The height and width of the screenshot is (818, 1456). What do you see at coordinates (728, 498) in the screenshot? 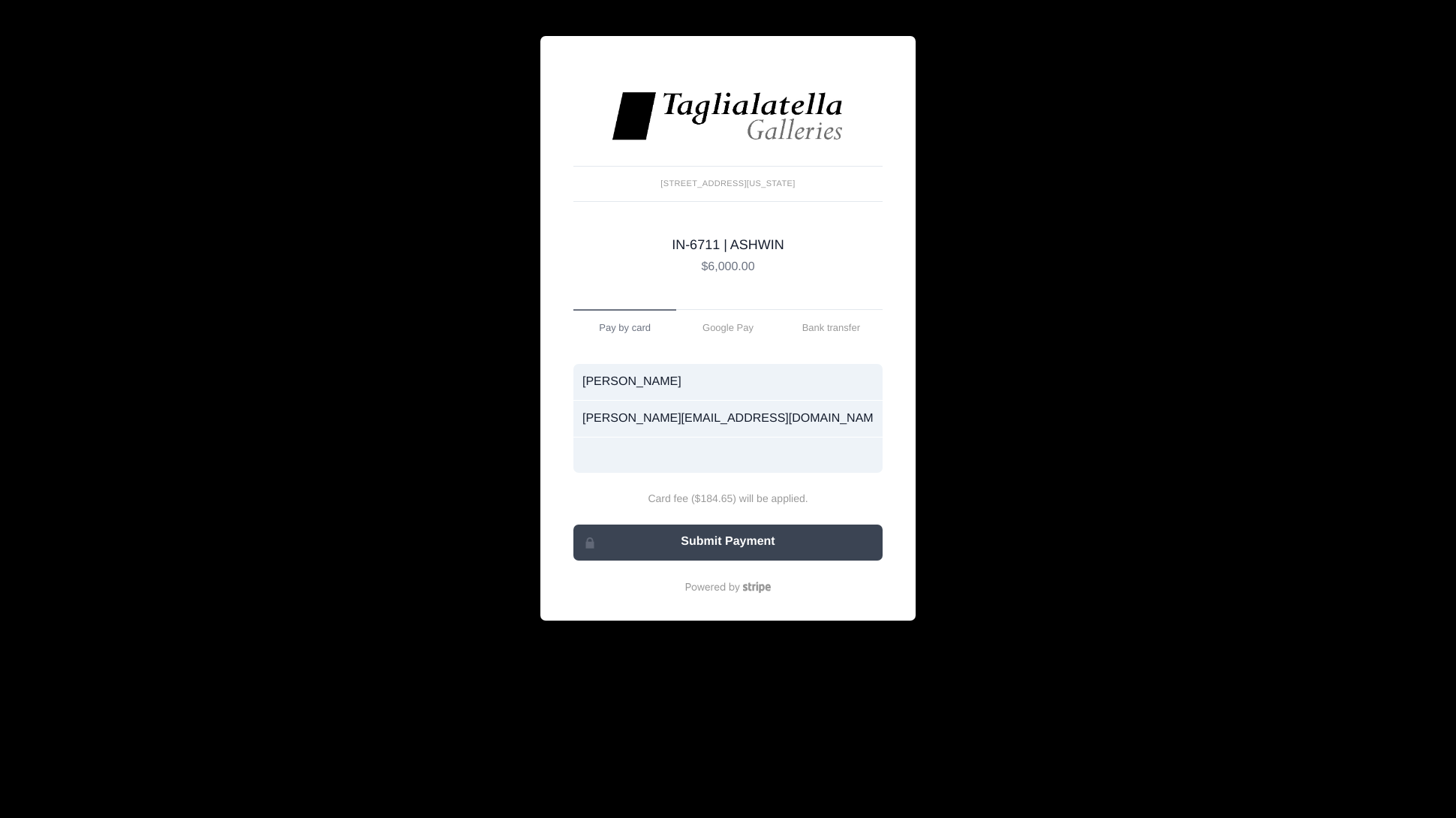
I see `small: Card fee ($184.65) will be applied.` at bounding box center [728, 498].